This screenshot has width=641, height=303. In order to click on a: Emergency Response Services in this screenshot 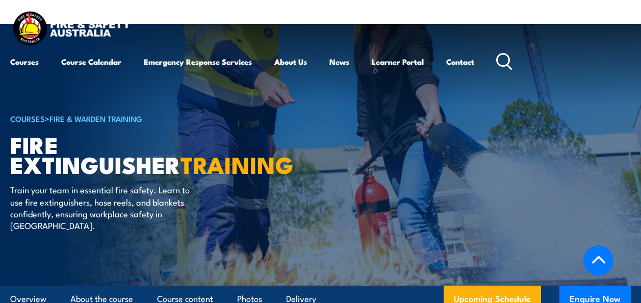, I will do `click(198, 62)`.